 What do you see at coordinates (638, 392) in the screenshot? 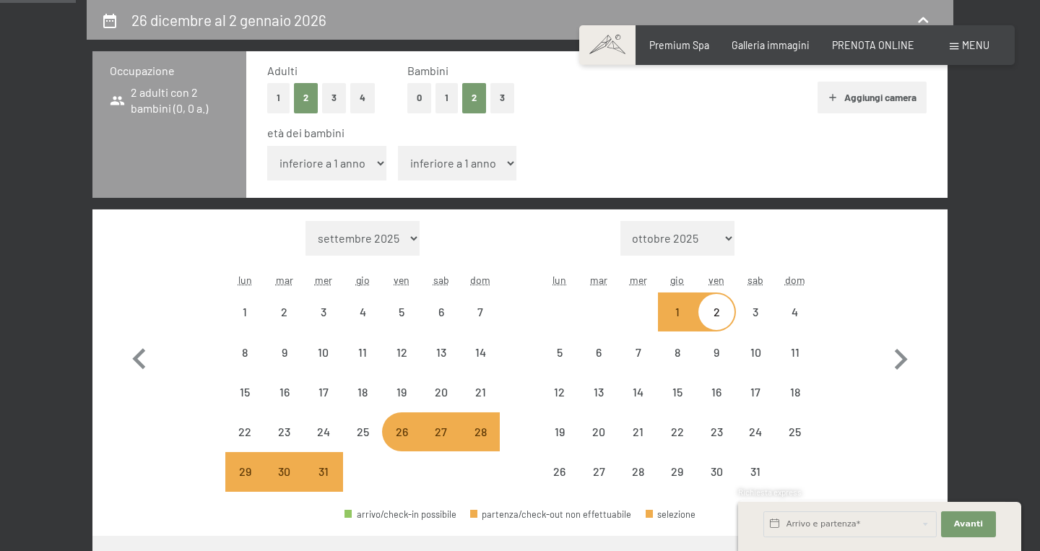
I see `div: Wed Jan 14 2026` at bounding box center [638, 392].